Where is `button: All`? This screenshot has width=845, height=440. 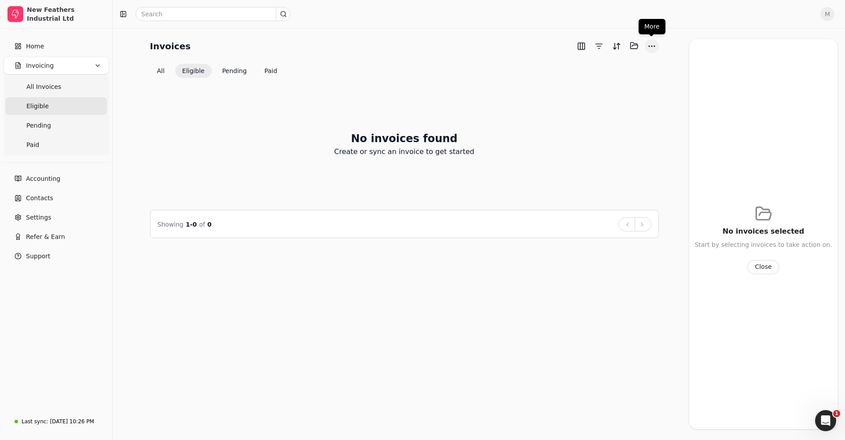
button: All is located at coordinates (161, 71).